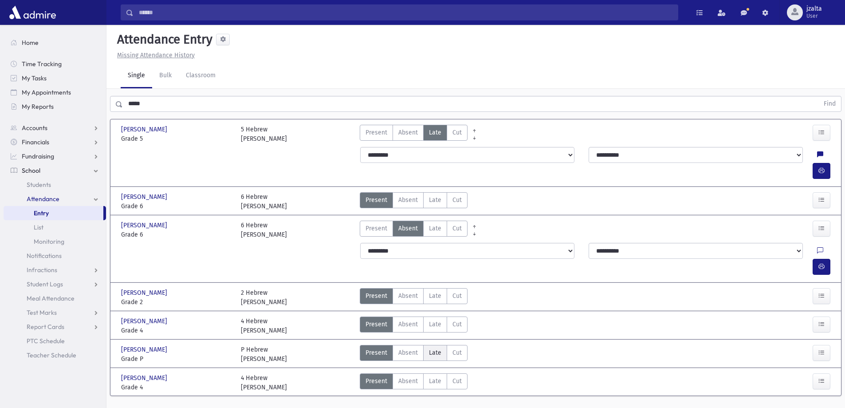  Describe the element at coordinates (55, 199) in the screenshot. I see `a: Attendance` at that location.